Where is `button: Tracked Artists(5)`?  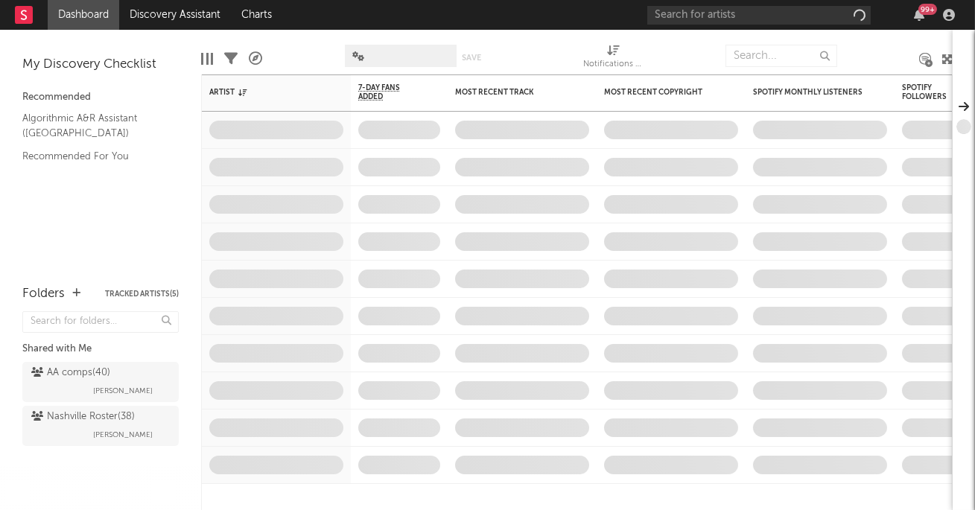
button: Tracked Artists(5) is located at coordinates (141, 294).